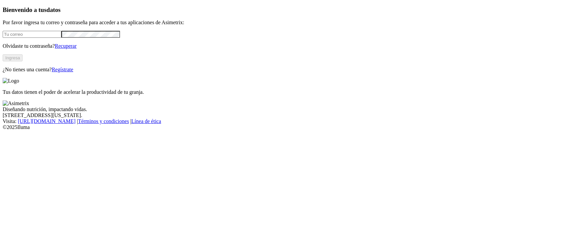 Image resolution: width=566 pixels, height=248 pixels. Describe the element at coordinates (62, 69) in the screenshot. I see `a: Regístrate` at that location.